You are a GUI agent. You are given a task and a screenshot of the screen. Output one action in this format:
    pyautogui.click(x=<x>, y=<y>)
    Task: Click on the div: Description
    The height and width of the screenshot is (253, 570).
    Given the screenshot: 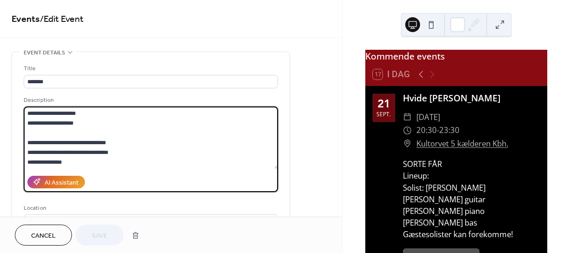 What is the action you would take?
    pyautogui.click(x=150, y=100)
    